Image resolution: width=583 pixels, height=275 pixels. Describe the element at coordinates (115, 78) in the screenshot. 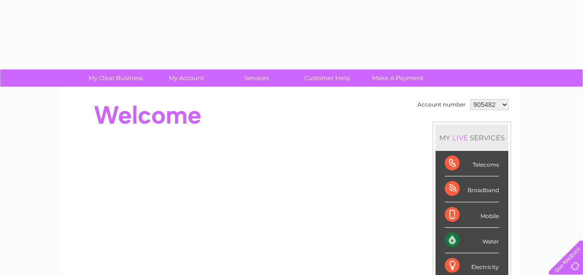

I see `a: My Clear Business` at that location.